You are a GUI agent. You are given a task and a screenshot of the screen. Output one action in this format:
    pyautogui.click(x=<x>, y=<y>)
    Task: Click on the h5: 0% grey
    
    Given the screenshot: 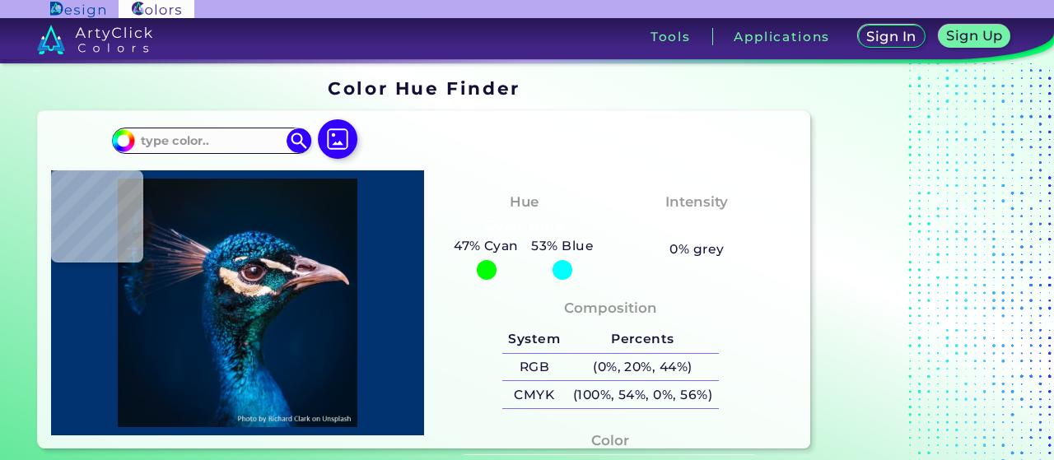 What is the action you would take?
    pyautogui.click(x=697, y=250)
    